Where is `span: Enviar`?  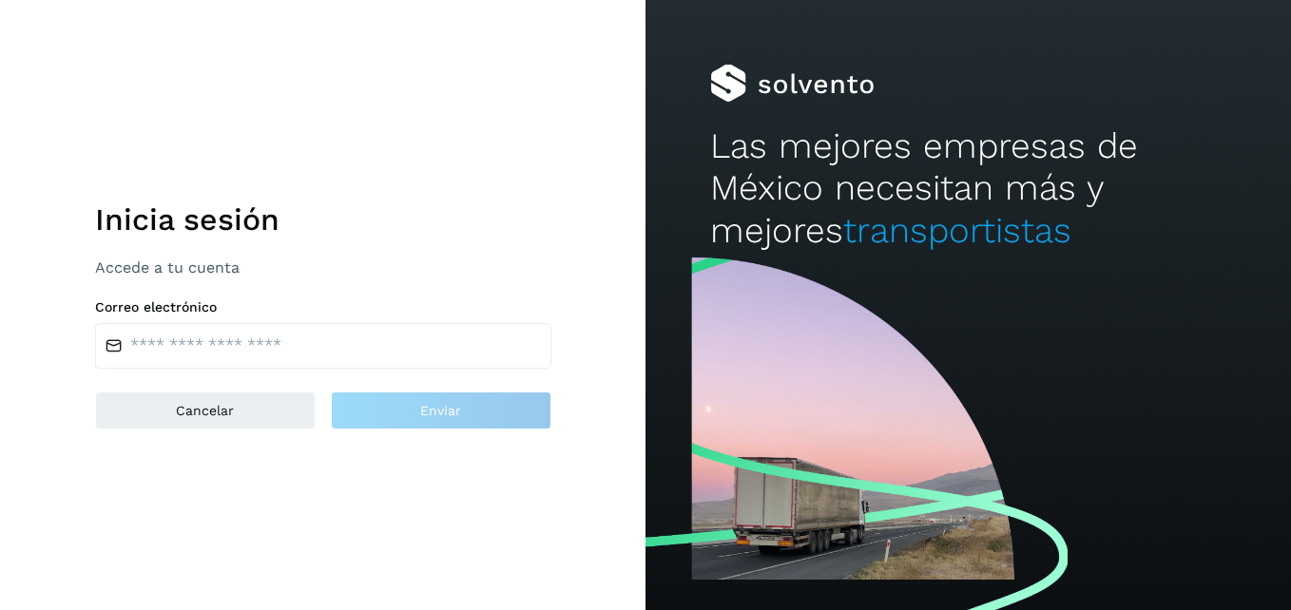
span: Enviar is located at coordinates (440, 411).